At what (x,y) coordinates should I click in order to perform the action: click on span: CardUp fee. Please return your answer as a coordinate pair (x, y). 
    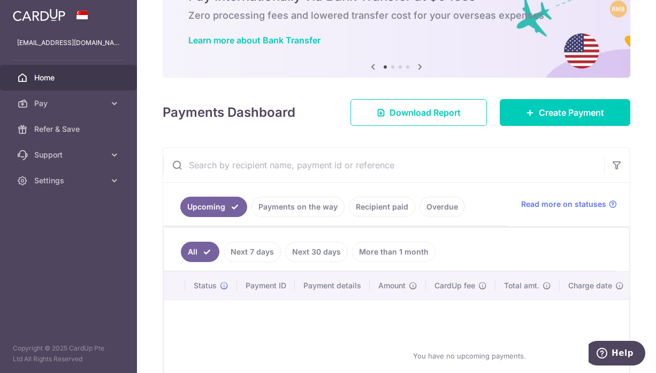
    Looking at the image, I should click on (455, 285).